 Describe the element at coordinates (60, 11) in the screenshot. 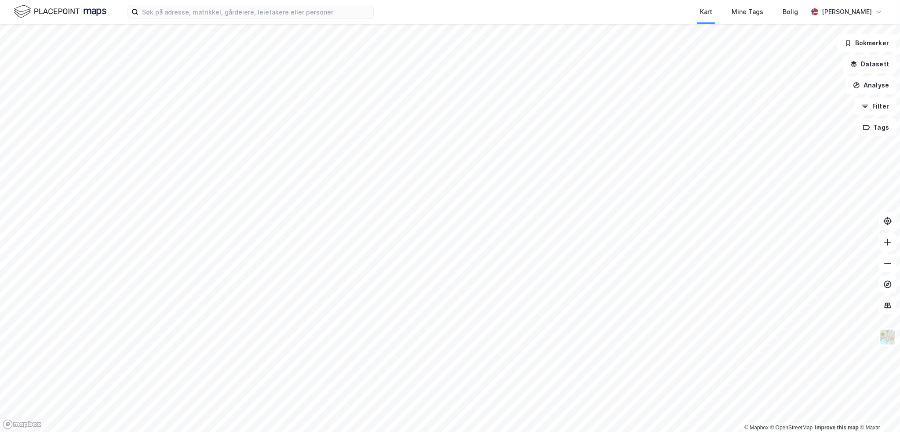

I see `img: logo.f888ab2527a4732fd821a326f86c7f29.svg` at that location.